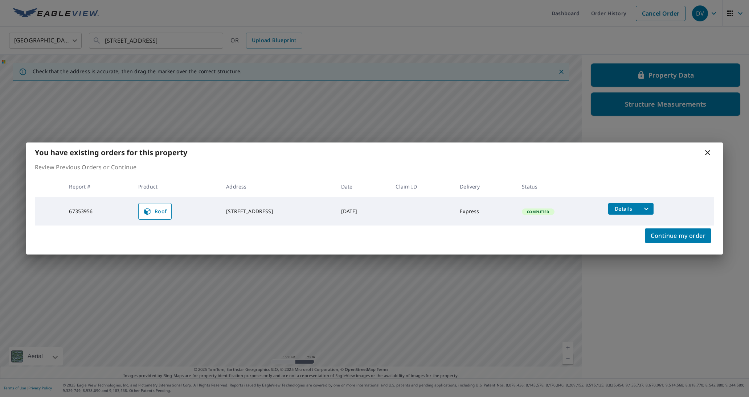 The height and width of the screenshot is (397, 749). What do you see at coordinates (538, 212) in the screenshot?
I see `span: Completed` at bounding box center [538, 212].